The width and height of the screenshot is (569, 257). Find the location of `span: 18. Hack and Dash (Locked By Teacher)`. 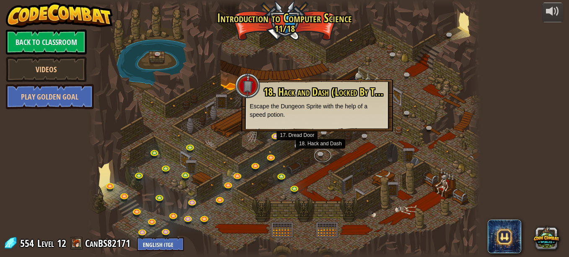

span: 18. Hack and Dash (Locked By Teacher) is located at coordinates (332, 92).